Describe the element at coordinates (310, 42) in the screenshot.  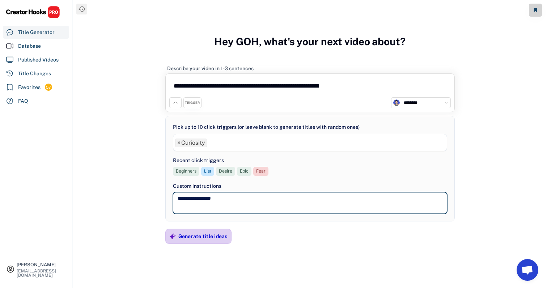
I see `h3: Hey GOH, what's your next video about?` at that location.